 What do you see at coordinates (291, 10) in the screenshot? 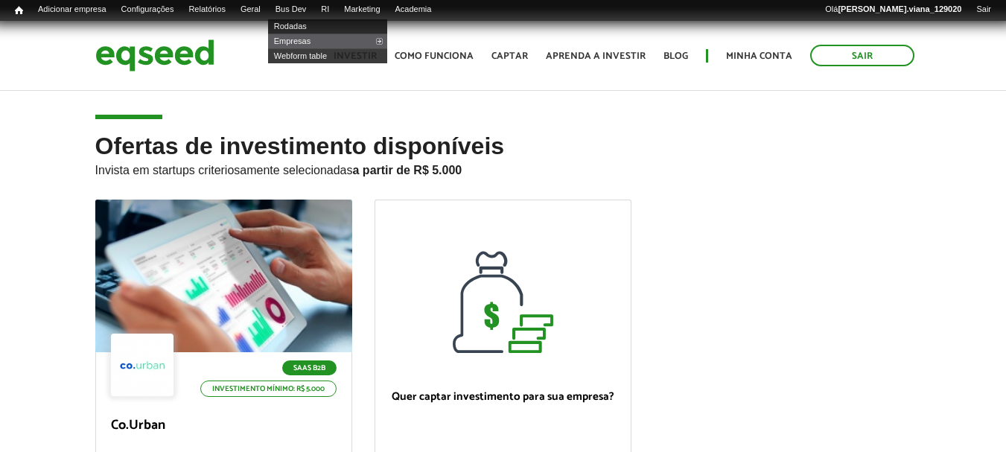
I see `a: Bus Dev` at bounding box center [291, 10].